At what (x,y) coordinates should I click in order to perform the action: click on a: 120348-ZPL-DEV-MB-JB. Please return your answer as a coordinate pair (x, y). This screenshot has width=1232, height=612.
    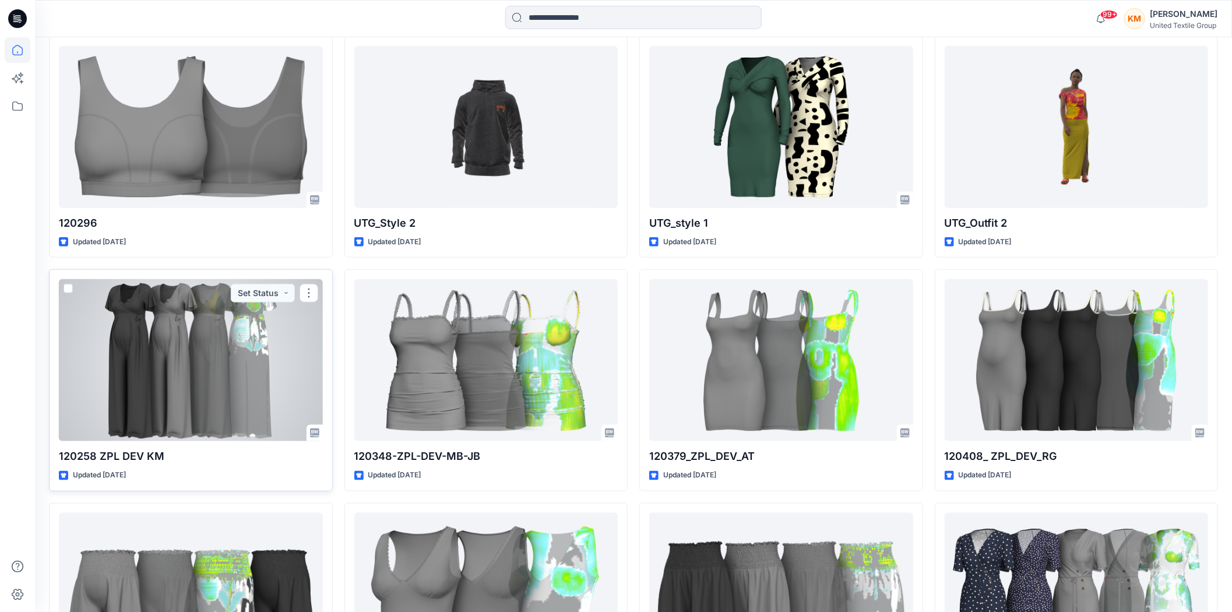
    Looking at the image, I should click on (486, 360).